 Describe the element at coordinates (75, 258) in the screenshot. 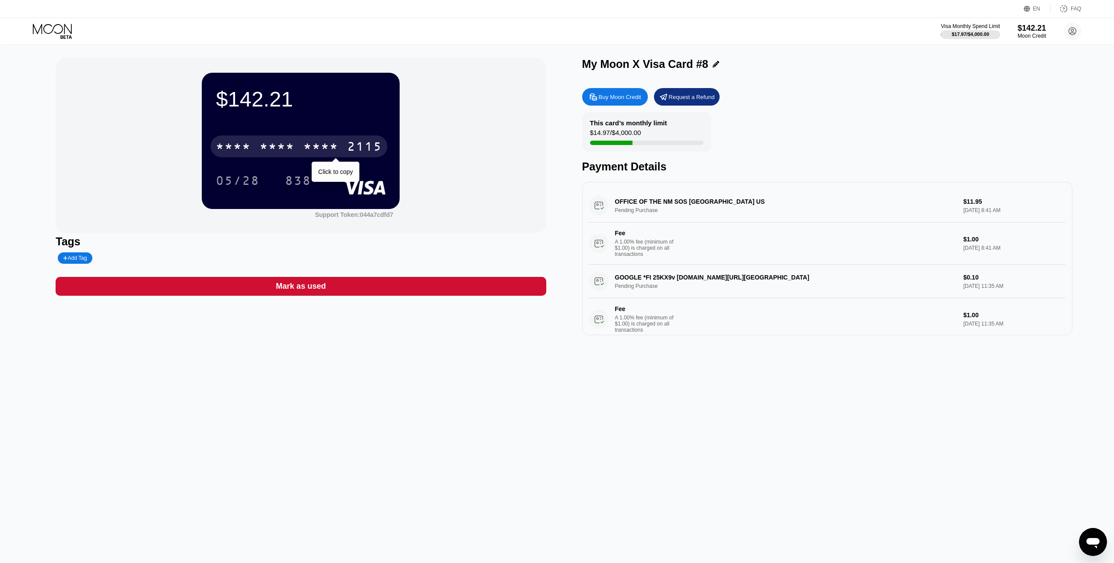

I see `div: Add Tag` at that location.